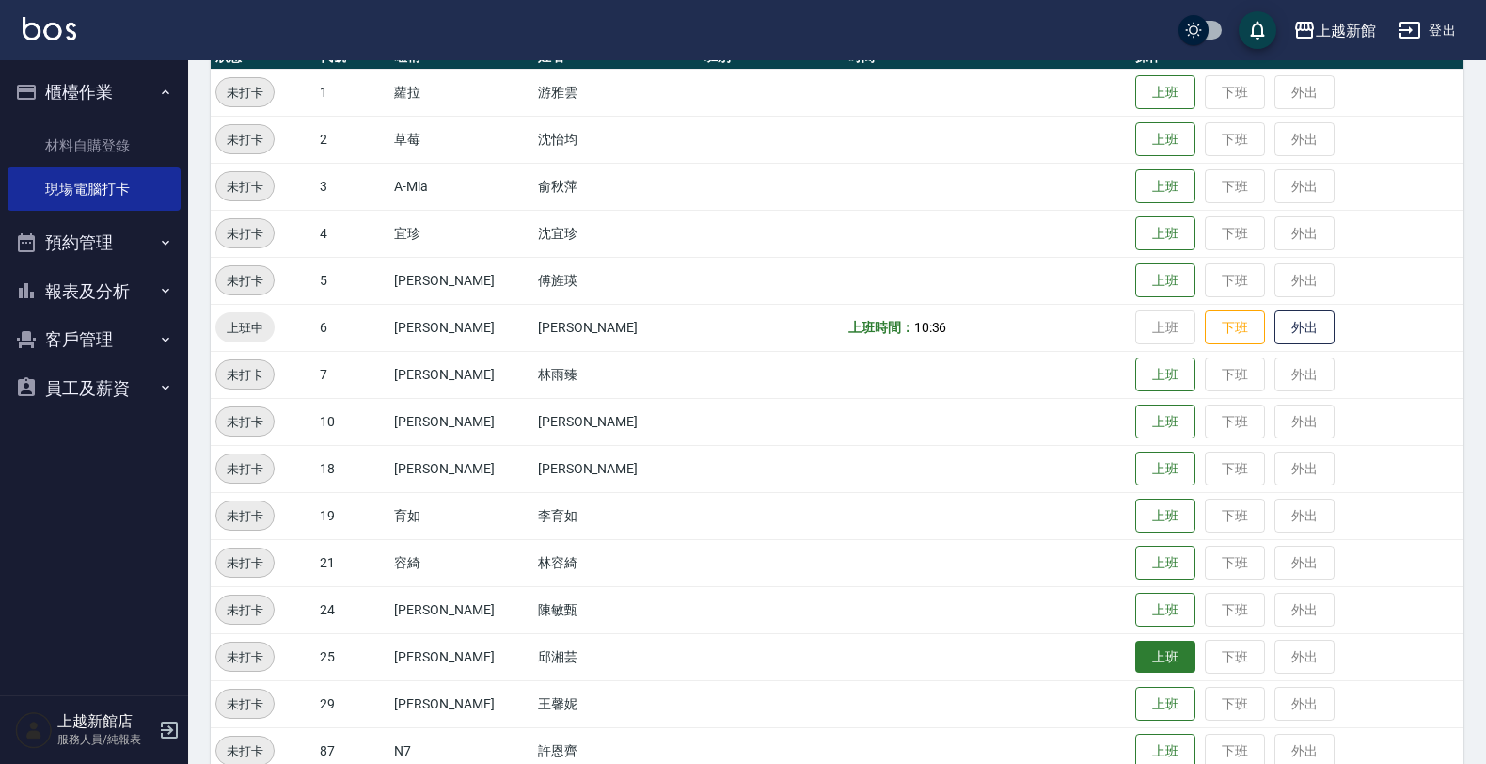 This screenshot has width=1486, height=764. Describe the element at coordinates (94, 388) in the screenshot. I see `button: 員工及薪資` at that location.